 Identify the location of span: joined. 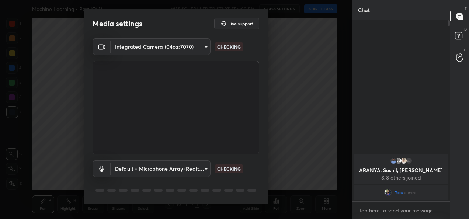
(411, 193).